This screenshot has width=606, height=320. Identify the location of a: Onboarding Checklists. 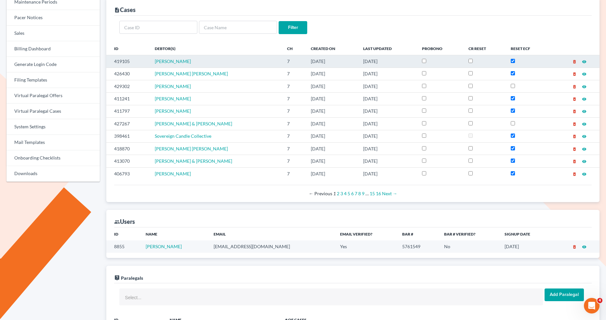
(53, 158).